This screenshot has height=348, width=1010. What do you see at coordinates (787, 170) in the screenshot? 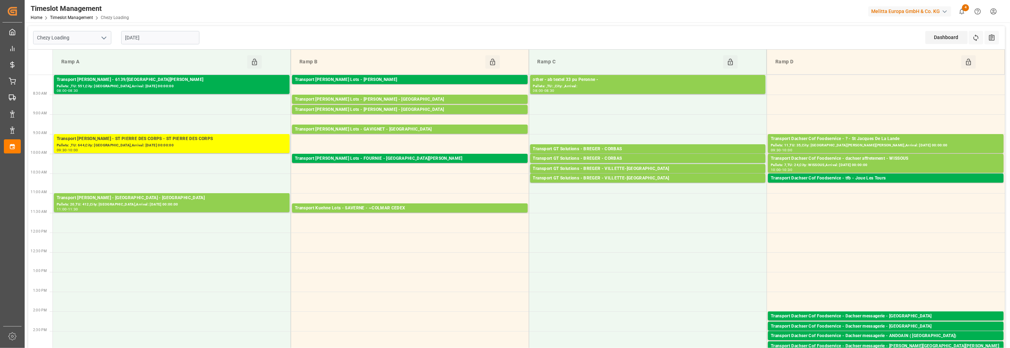
I see `div: 10:30` at bounding box center [787, 170].